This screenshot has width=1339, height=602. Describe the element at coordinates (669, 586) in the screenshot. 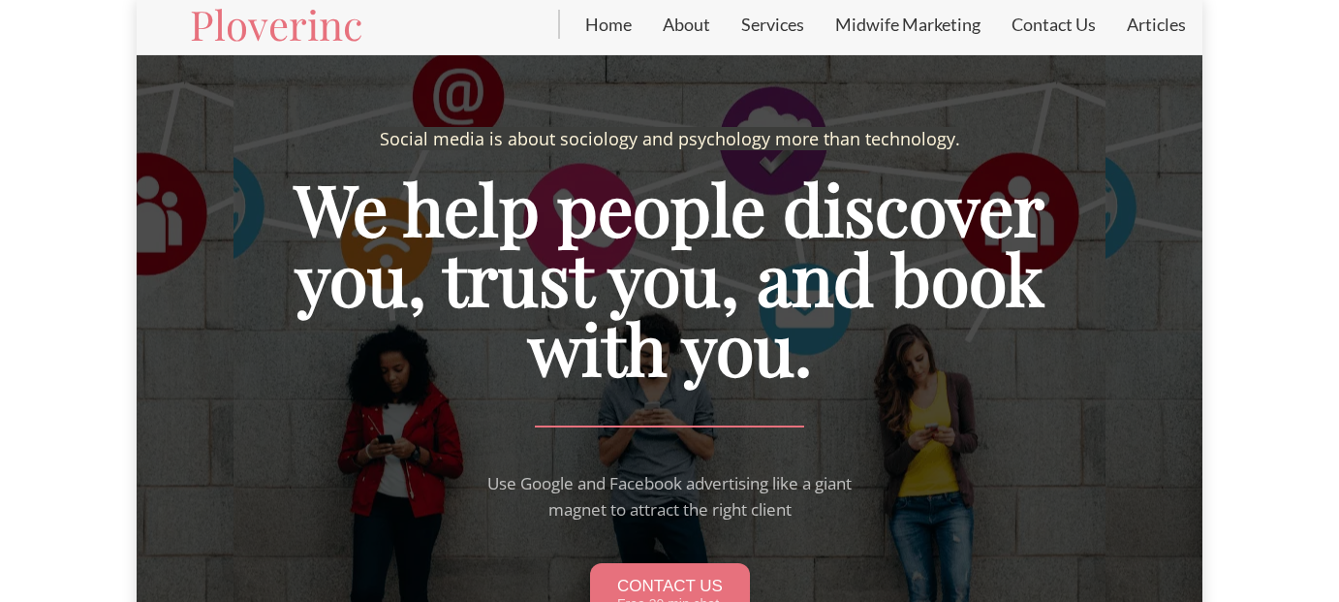

I see `span: CONTACT US` at that location.